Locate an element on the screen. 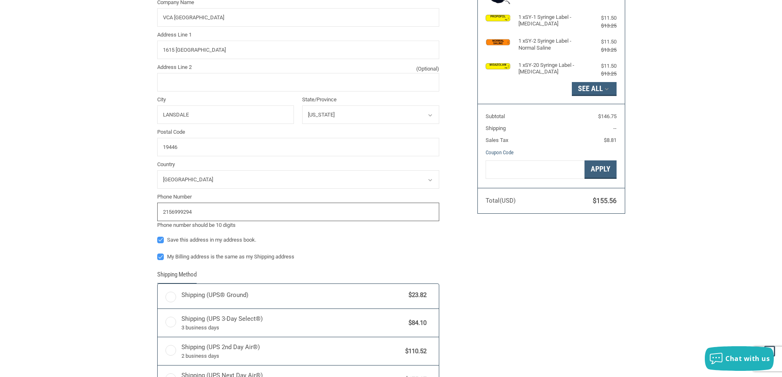 The height and width of the screenshot is (377, 782). legend: Shipping Method is located at coordinates (177, 277).